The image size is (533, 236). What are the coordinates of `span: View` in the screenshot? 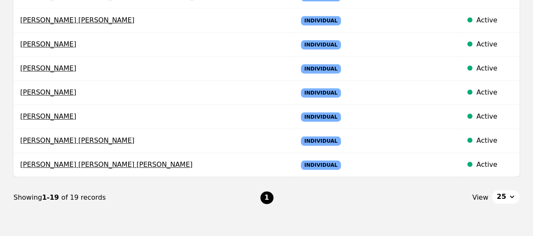 It's located at (480, 197).